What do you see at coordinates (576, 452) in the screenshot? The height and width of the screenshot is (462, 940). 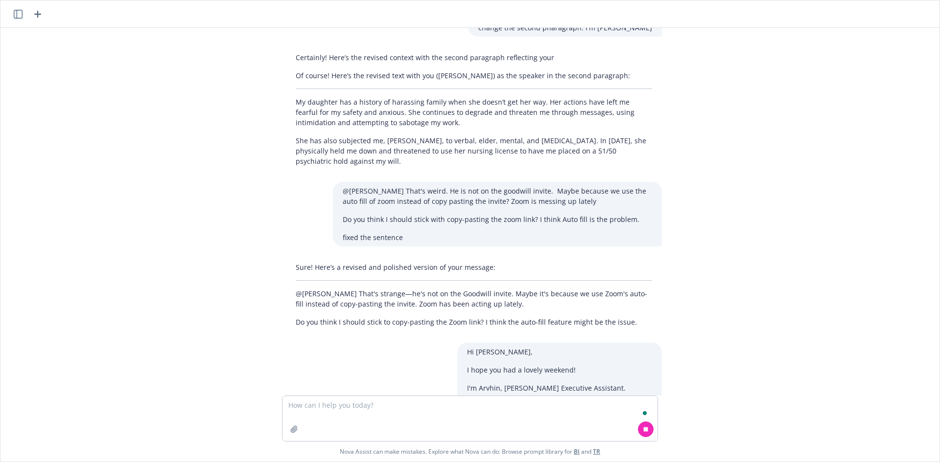 I see `a: BI` at bounding box center [576, 452].